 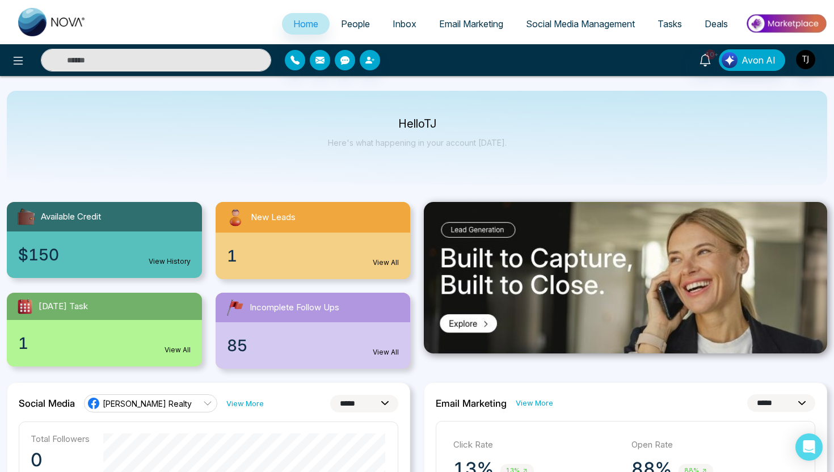 I want to click on a: View History, so click(x=170, y=261).